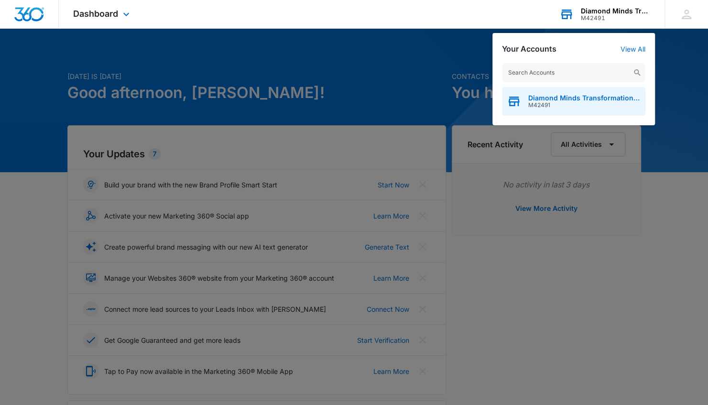 The height and width of the screenshot is (405, 708). What do you see at coordinates (616, 18) in the screenshot?
I see `div: account id` at bounding box center [616, 18].